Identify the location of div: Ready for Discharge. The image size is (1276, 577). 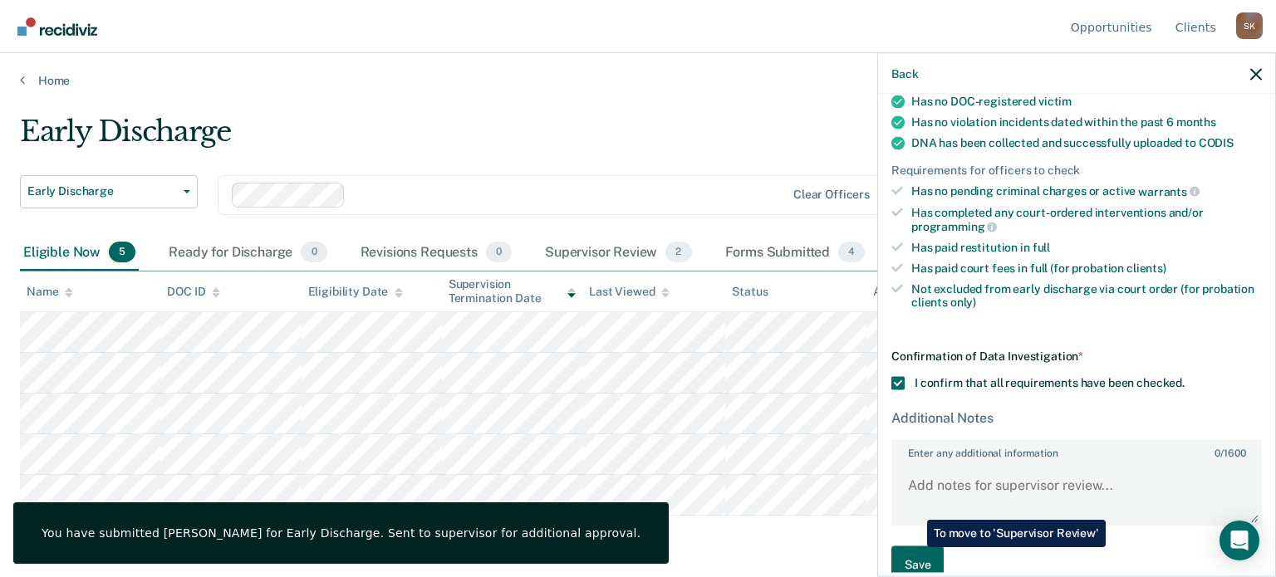
(247, 253).